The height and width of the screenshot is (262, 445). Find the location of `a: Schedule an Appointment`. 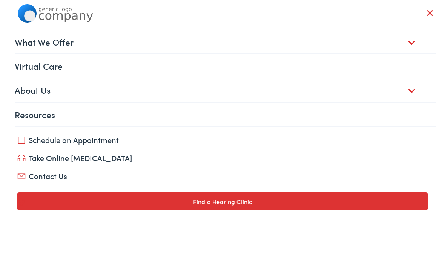

a: Schedule an Appointment is located at coordinates (222, 140).